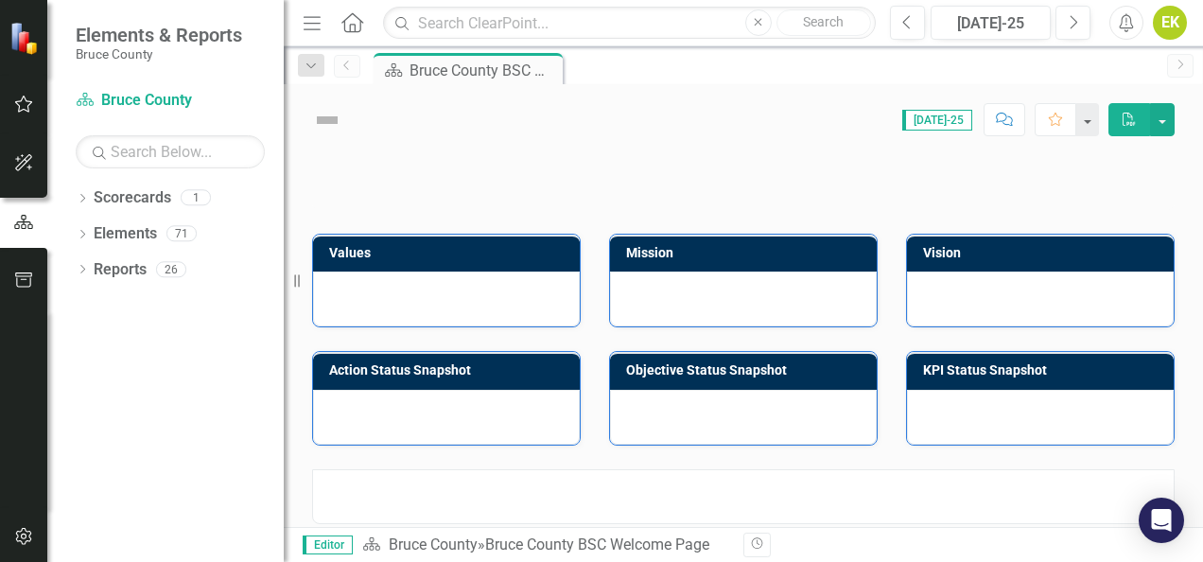 The width and height of the screenshot is (1203, 562). I want to click on span: Editor, so click(327, 545).